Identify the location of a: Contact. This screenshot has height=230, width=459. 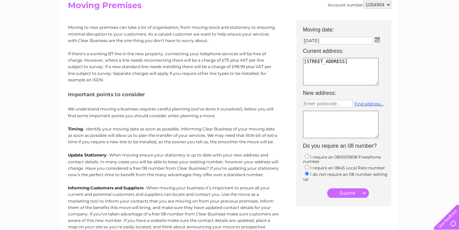
(422, 31).